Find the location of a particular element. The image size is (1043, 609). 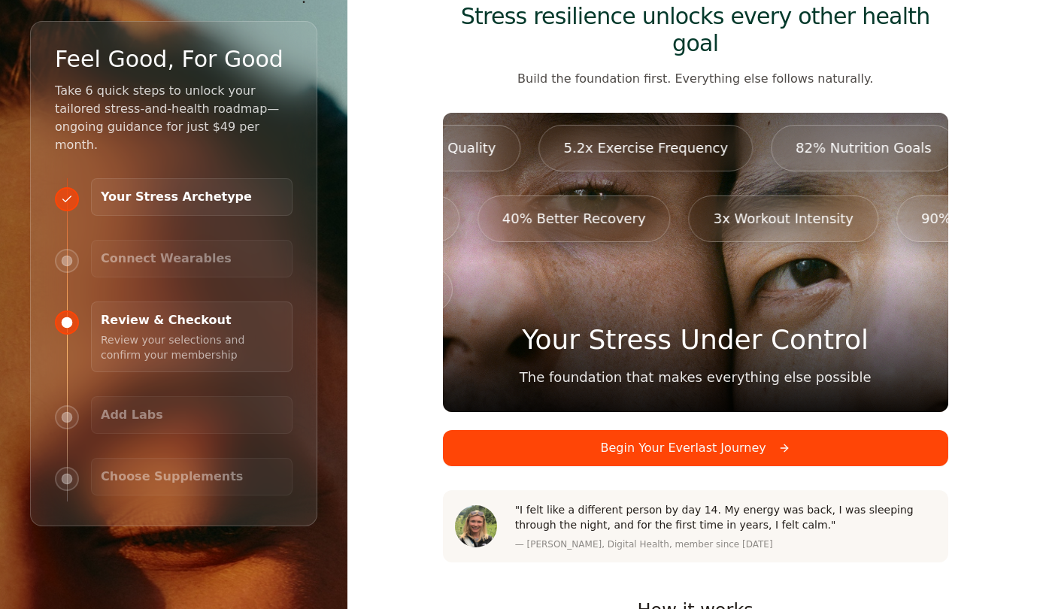

img: 685860f14ae1d4632426a788_Screenshot%202025-06-22%20at%201.00.34%E2%80%AFPM.png is located at coordinates (476, 526).